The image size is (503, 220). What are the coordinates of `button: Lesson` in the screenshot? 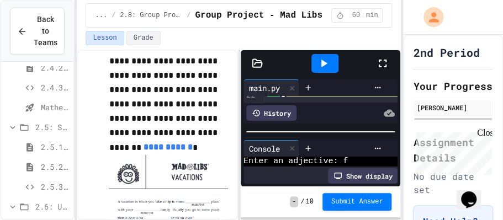 It's located at (104, 38).